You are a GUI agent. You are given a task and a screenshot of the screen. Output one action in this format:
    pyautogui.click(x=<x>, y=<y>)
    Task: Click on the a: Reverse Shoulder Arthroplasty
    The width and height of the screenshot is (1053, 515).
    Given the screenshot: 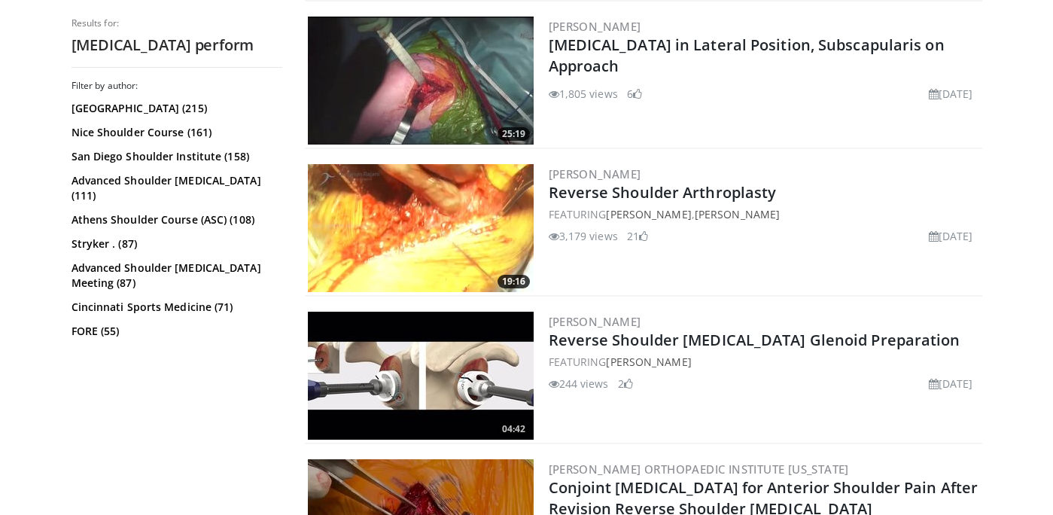 What is the action you would take?
    pyautogui.click(x=662, y=192)
    